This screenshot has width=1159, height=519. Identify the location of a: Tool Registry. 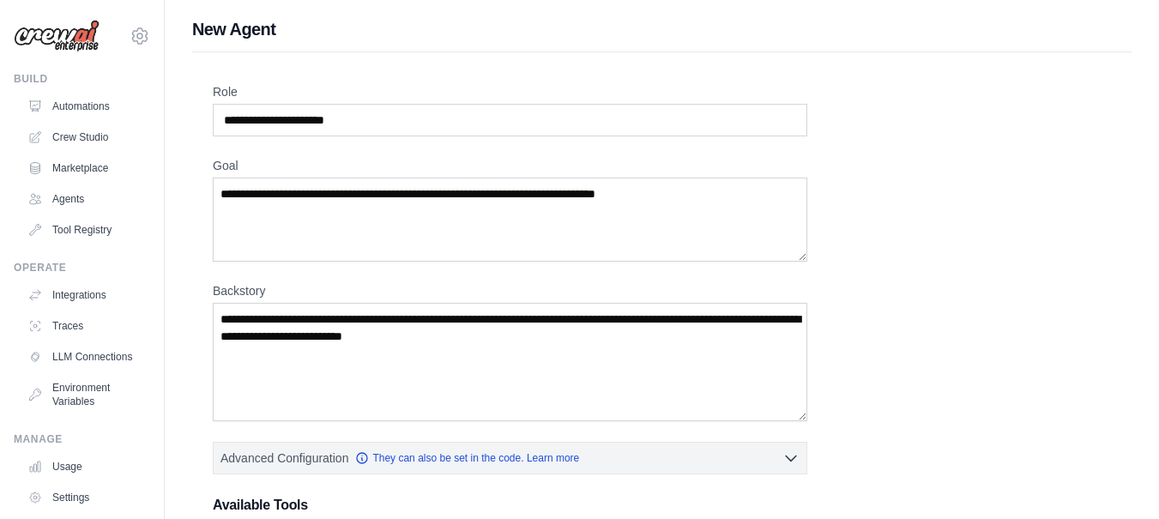
(85, 230).